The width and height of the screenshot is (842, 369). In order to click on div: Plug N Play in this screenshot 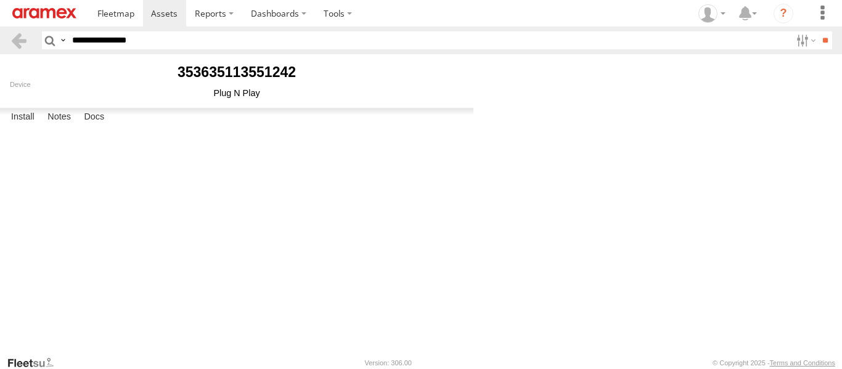, I will do `click(237, 93)`.